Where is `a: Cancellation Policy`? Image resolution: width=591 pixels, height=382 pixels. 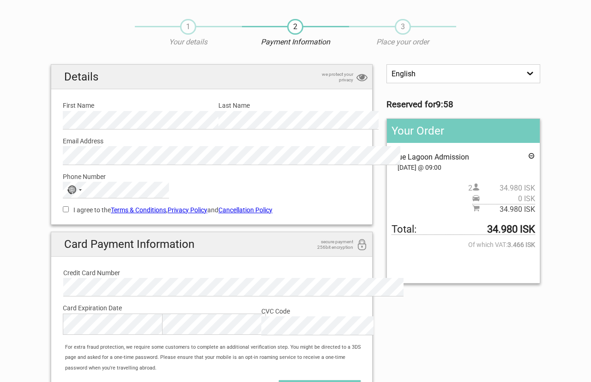 a: Cancellation Policy is located at coordinates (245, 210).